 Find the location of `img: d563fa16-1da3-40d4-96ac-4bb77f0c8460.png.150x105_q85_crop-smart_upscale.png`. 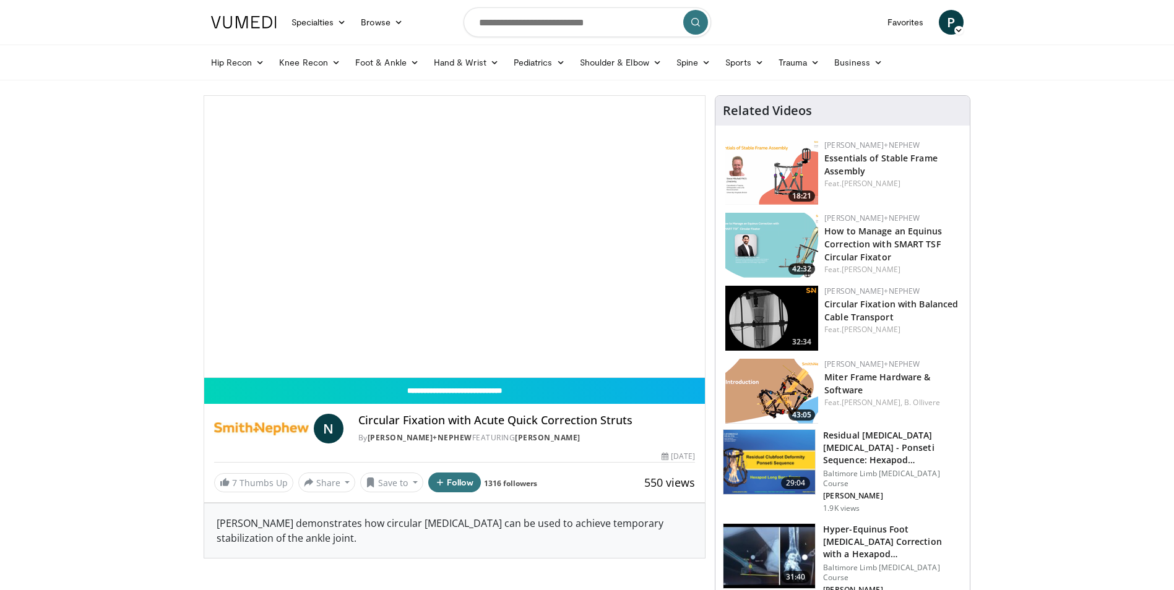

img: d563fa16-1da3-40d4-96ac-4bb77f0c8460.png.150x105_q85_crop-smart_upscale.png is located at coordinates (772, 245).